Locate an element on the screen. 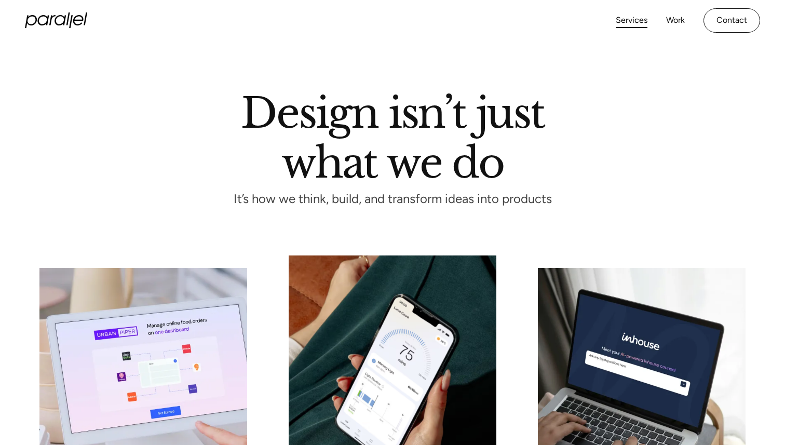  a: Services is located at coordinates (632, 20).